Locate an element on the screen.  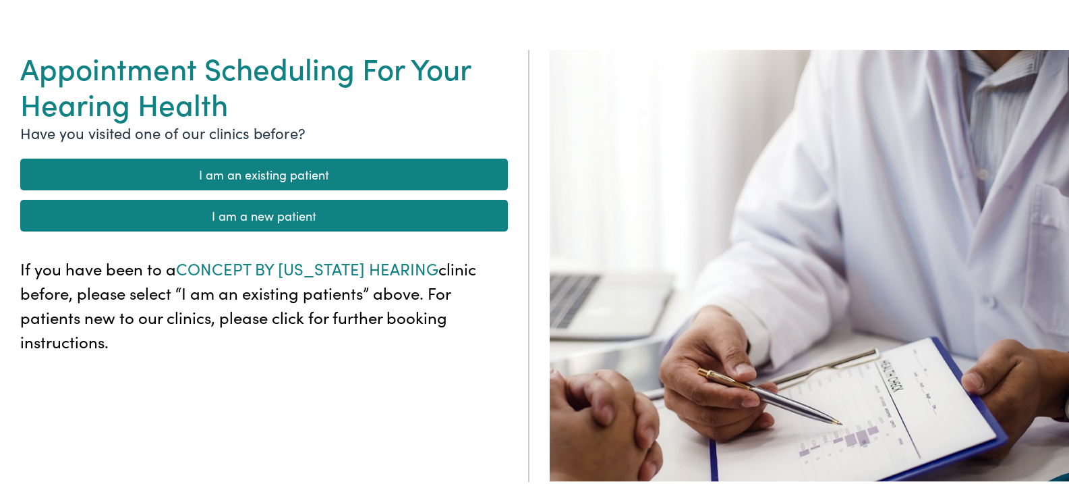
p: If you have been to a clinic before, please select “I am an existing patients” above. For patient... is located at coordinates (264, 303).